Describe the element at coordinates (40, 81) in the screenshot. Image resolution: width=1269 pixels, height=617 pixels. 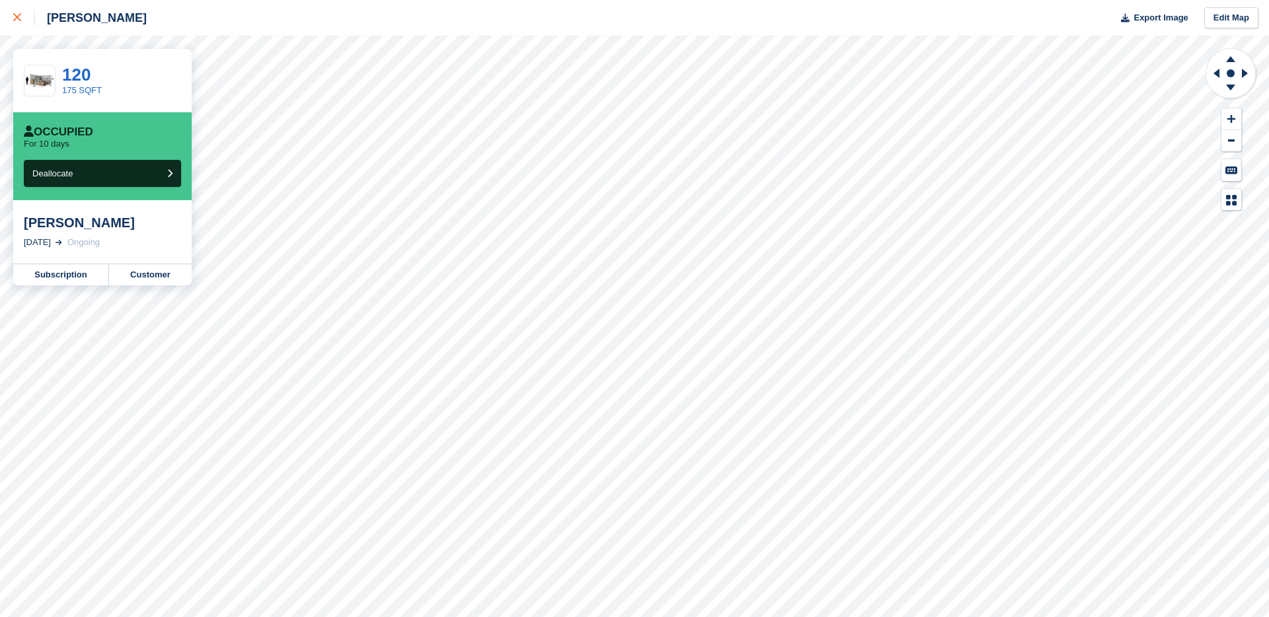
I see `img: 175-sqft-unit%20(1).jpg` at that location.